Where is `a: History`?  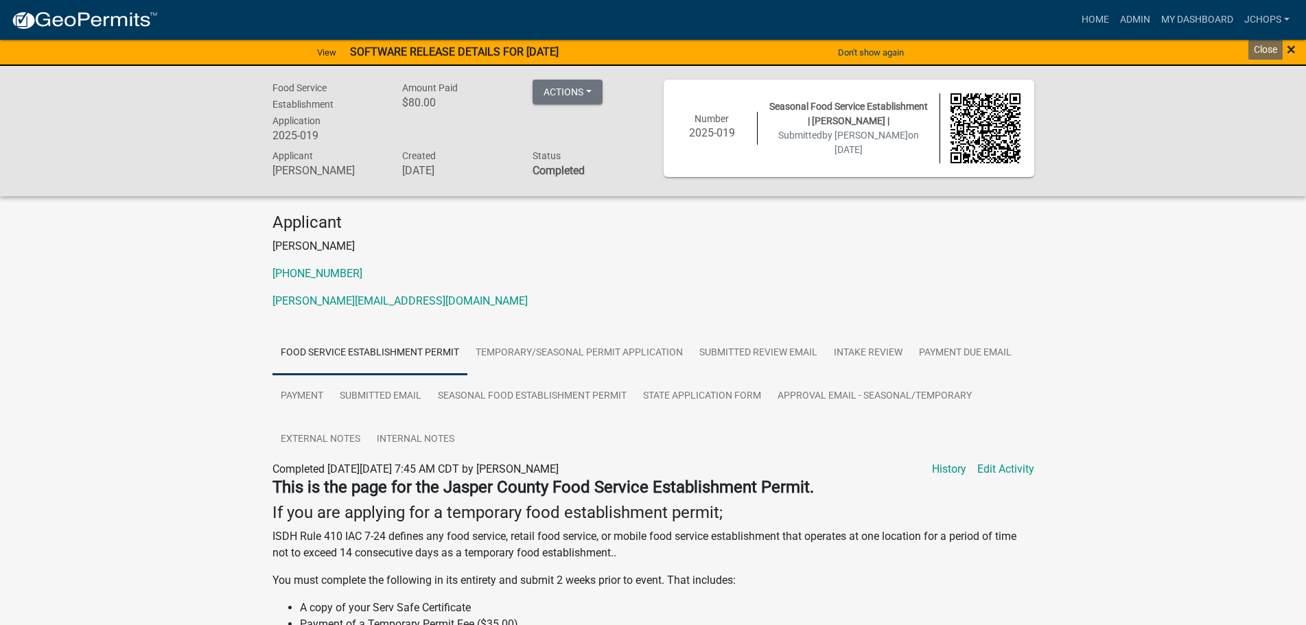 a: History is located at coordinates (949, 469).